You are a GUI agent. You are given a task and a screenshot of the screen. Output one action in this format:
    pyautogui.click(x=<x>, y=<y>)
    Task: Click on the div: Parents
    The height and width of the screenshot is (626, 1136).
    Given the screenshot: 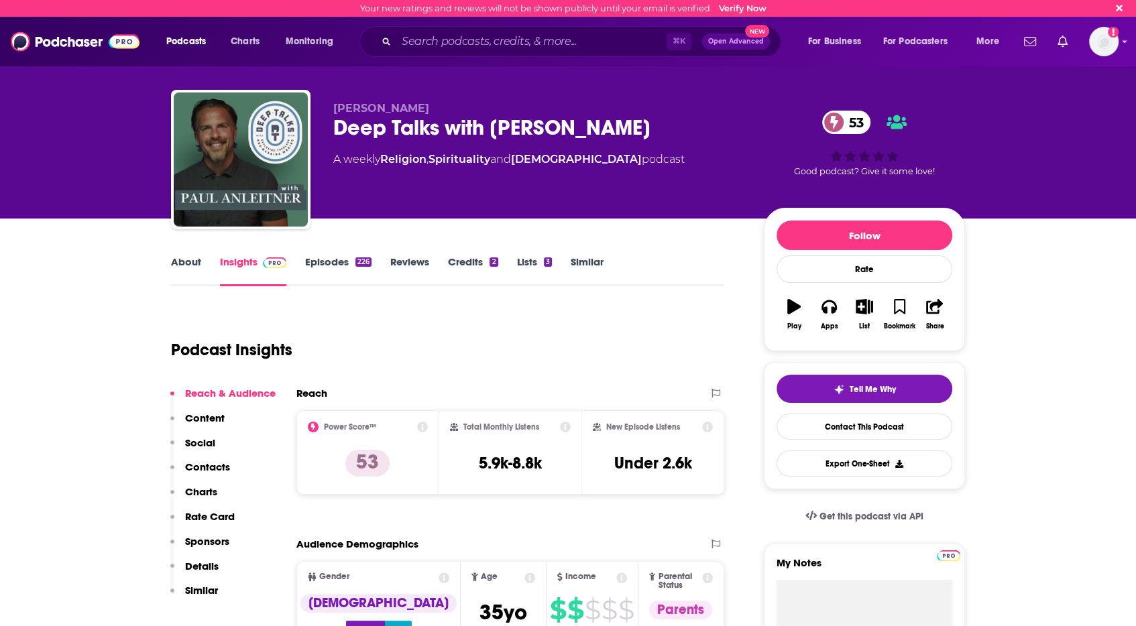 What is the action you would take?
    pyautogui.click(x=681, y=610)
    